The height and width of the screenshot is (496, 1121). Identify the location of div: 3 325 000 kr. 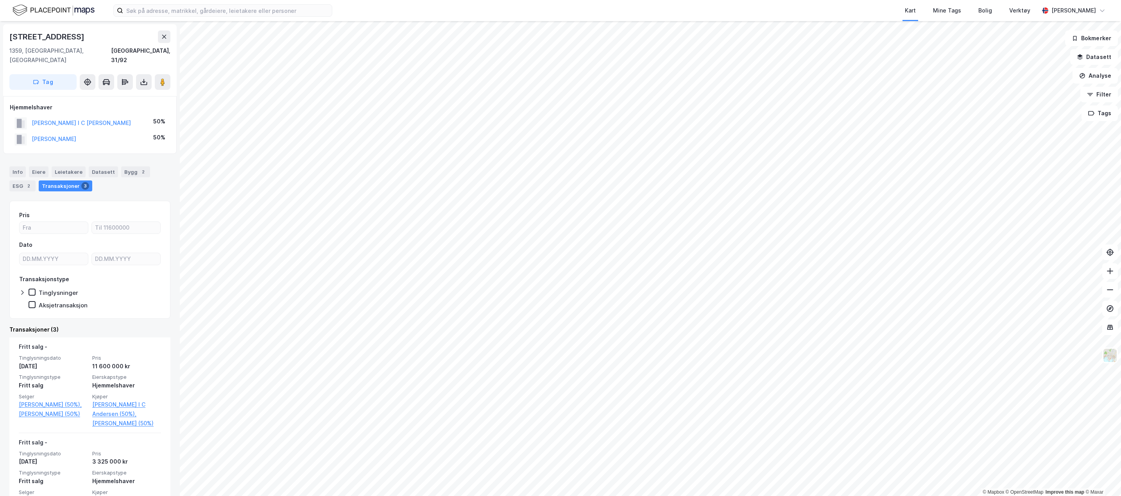
(127, 462).